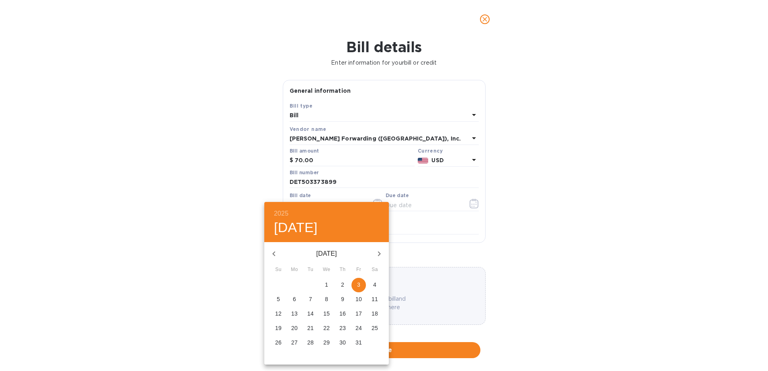 The height and width of the screenshot is (371, 768). Describe the element at coordinates (310, 314) in the screenshot. I see `button: 14` at that location.